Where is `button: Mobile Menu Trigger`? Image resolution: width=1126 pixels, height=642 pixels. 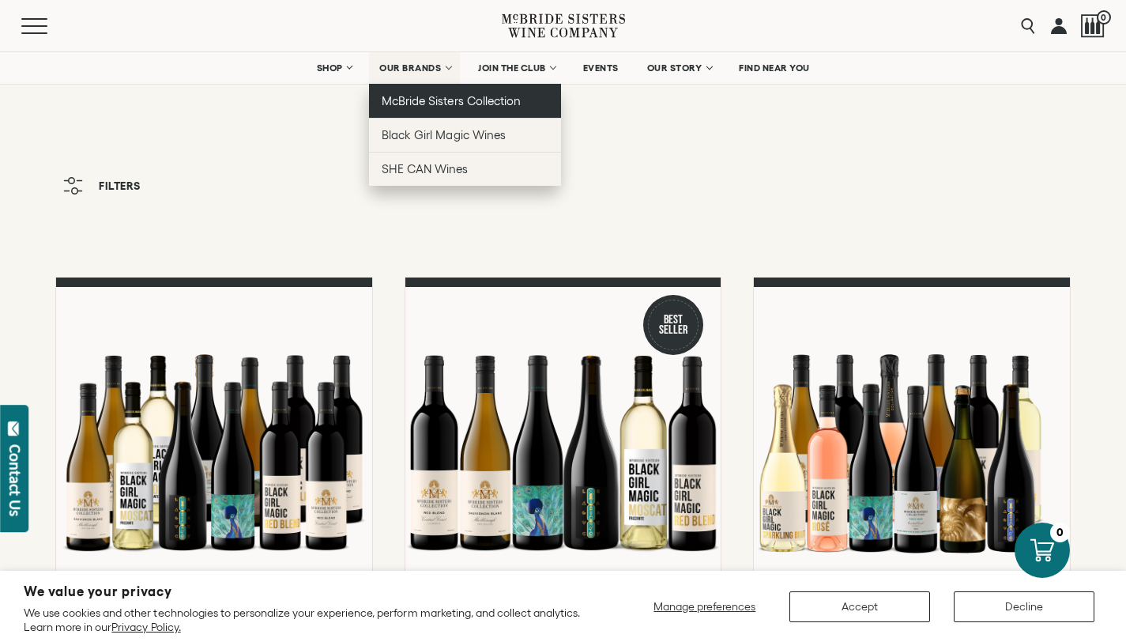 button: Mobile Menu Trigger is located at coordinates (50, 26).